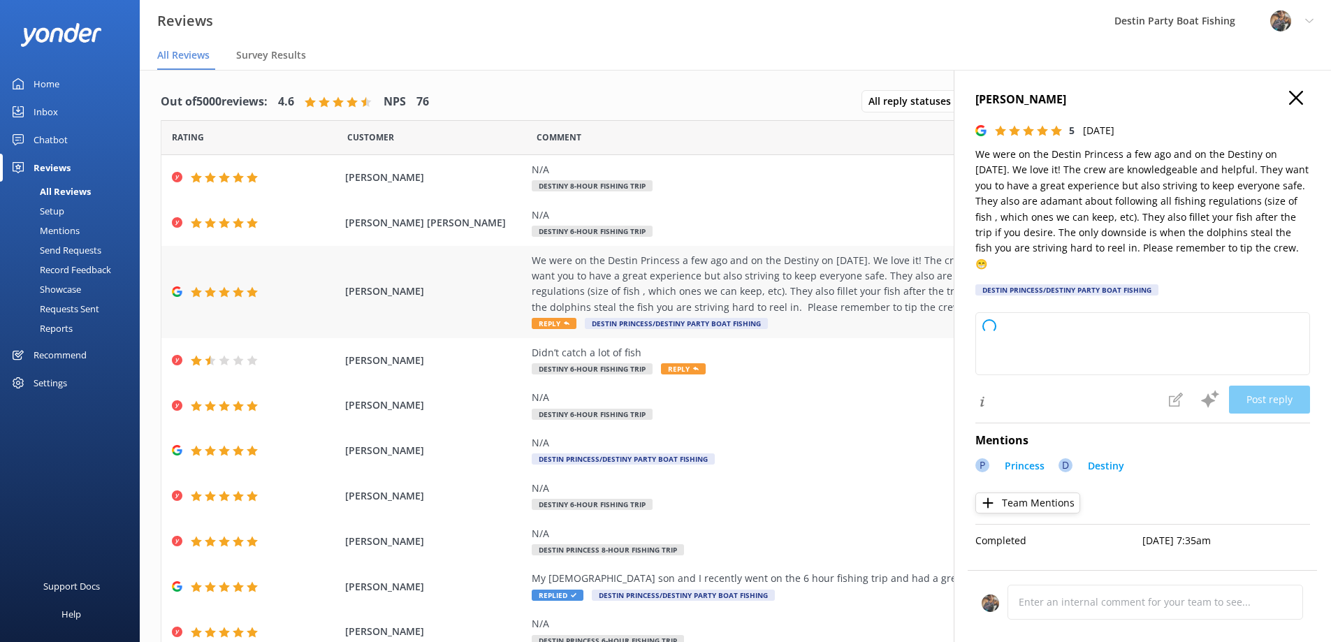 The width and height of the screenshot is (1331, 642). What do you see at coordinates (1067, 290) in the screenshot?
I see `div: Destin Princess/Destiny Party Boat Fishing` at bounding box center [1067, 290].